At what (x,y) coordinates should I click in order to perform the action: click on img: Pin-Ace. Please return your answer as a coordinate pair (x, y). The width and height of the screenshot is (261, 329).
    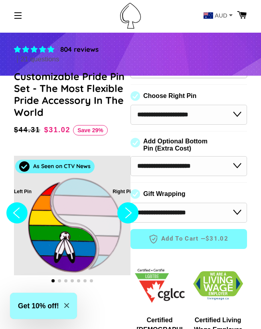
    Looking at the image, I should click on (130, 16).